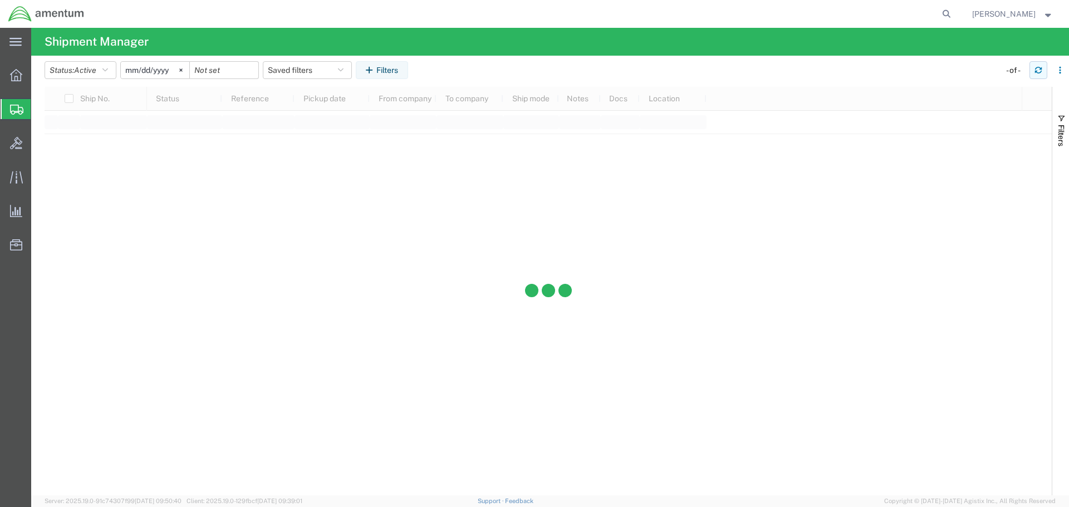 The image size is (1069, 507). Describe the element at coordinates (1061, 135) in the screenshot. I see `span: Filters` at that location.